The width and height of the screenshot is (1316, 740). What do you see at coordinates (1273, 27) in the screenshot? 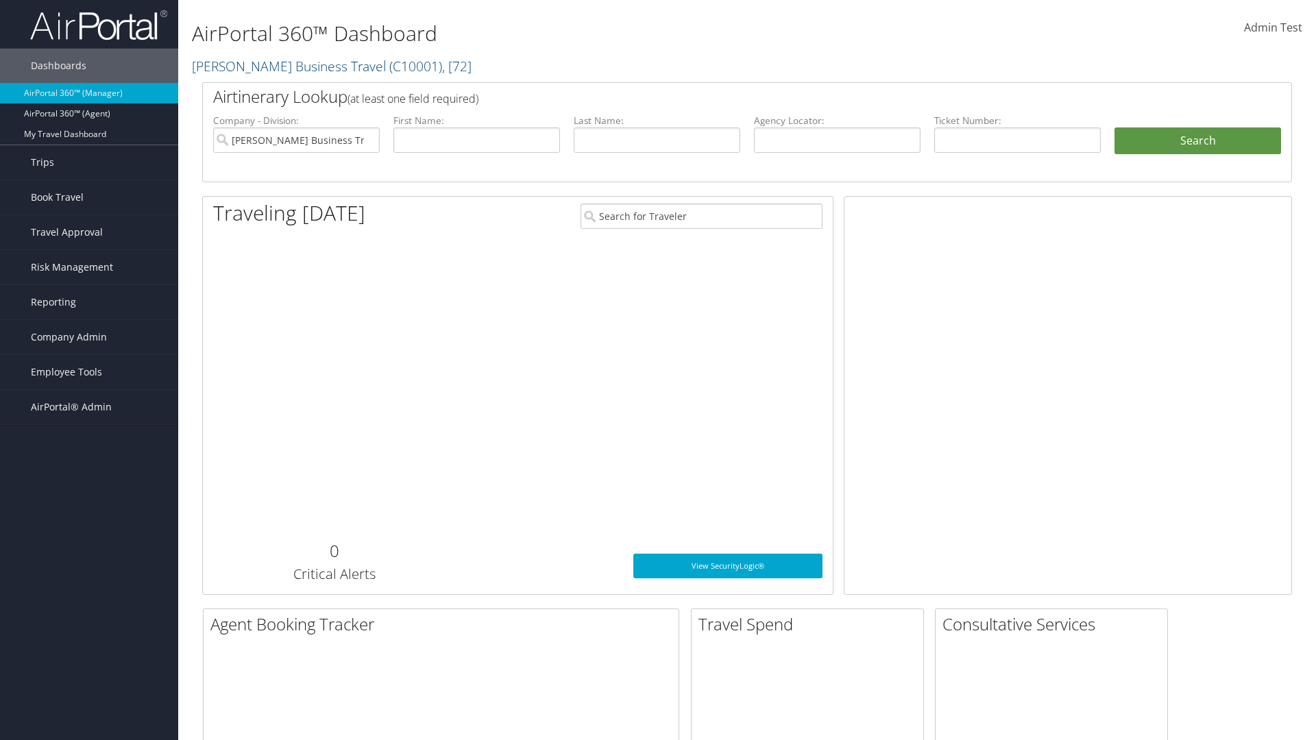
I see `span: Admin Test` at bounding box center [1273, 27].